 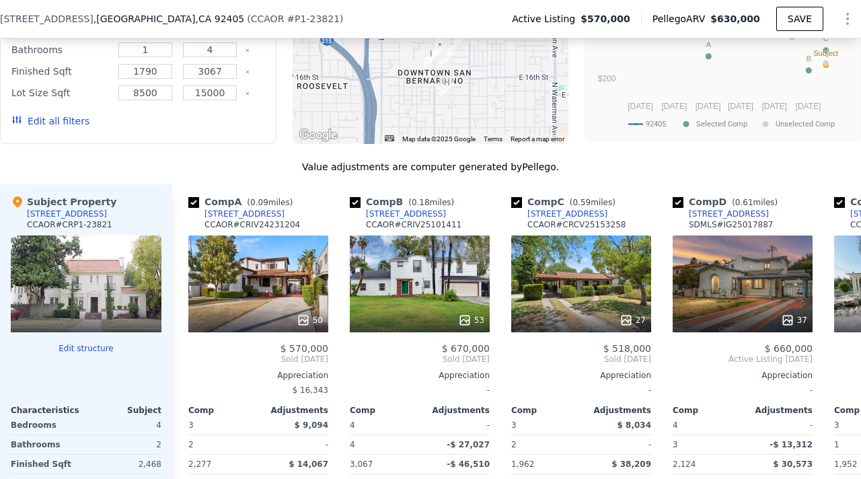 What do you see at coordinates (684, 464) in the screenshot?
I see `span: 2,124` at bounding box center [684, 464].